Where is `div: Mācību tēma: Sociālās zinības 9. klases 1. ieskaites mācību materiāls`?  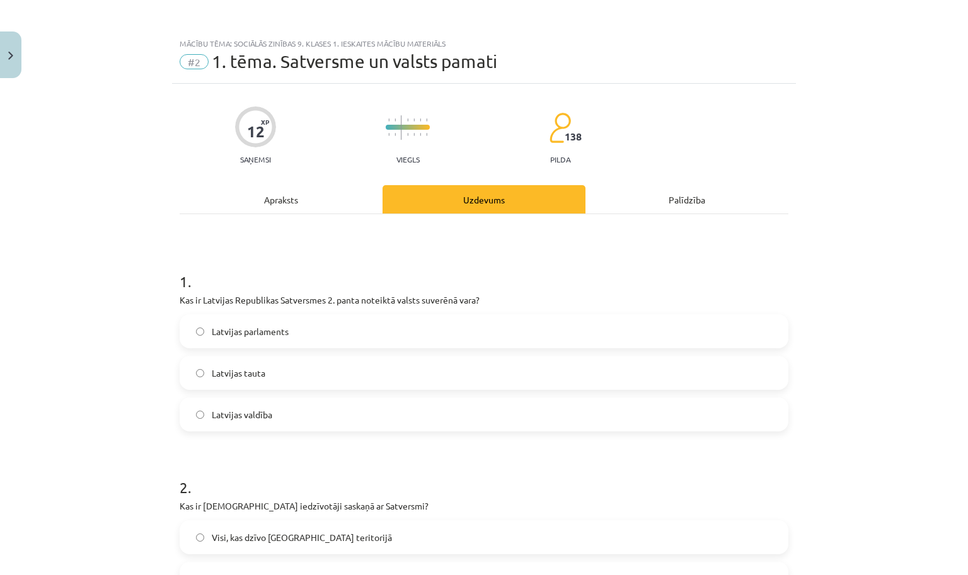
div: Mācību tēma: Sociālās zinības 9. klases 1. ieskaites mācību materiāls is located at coordinates (484, 43).